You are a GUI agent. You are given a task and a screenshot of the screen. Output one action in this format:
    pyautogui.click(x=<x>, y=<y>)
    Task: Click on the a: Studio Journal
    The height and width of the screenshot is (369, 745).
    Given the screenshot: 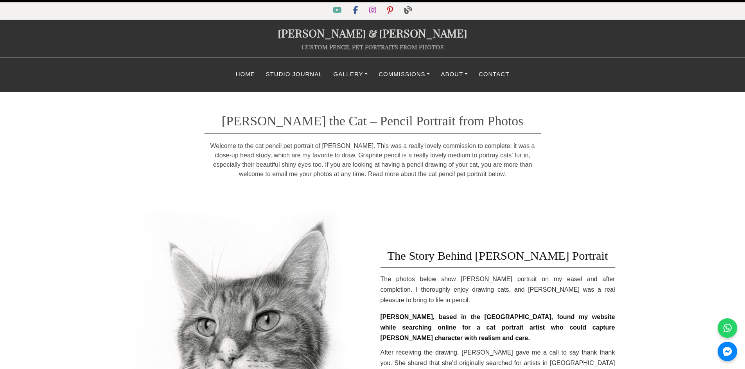 What is the action you would take?
    pyautogui.click(x=294, y=74)
    